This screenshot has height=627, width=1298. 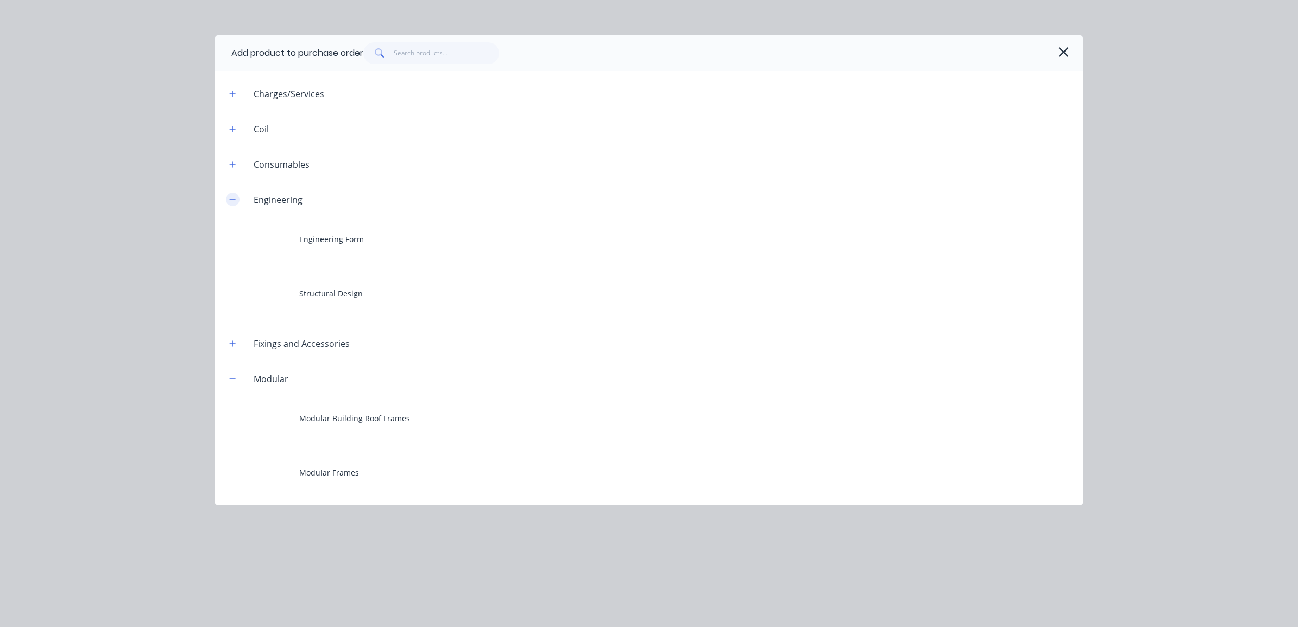 What do you see at coordinates (446, 53) in the screenshot?
I see `input: Search products...` at bounding box center [446, 53].